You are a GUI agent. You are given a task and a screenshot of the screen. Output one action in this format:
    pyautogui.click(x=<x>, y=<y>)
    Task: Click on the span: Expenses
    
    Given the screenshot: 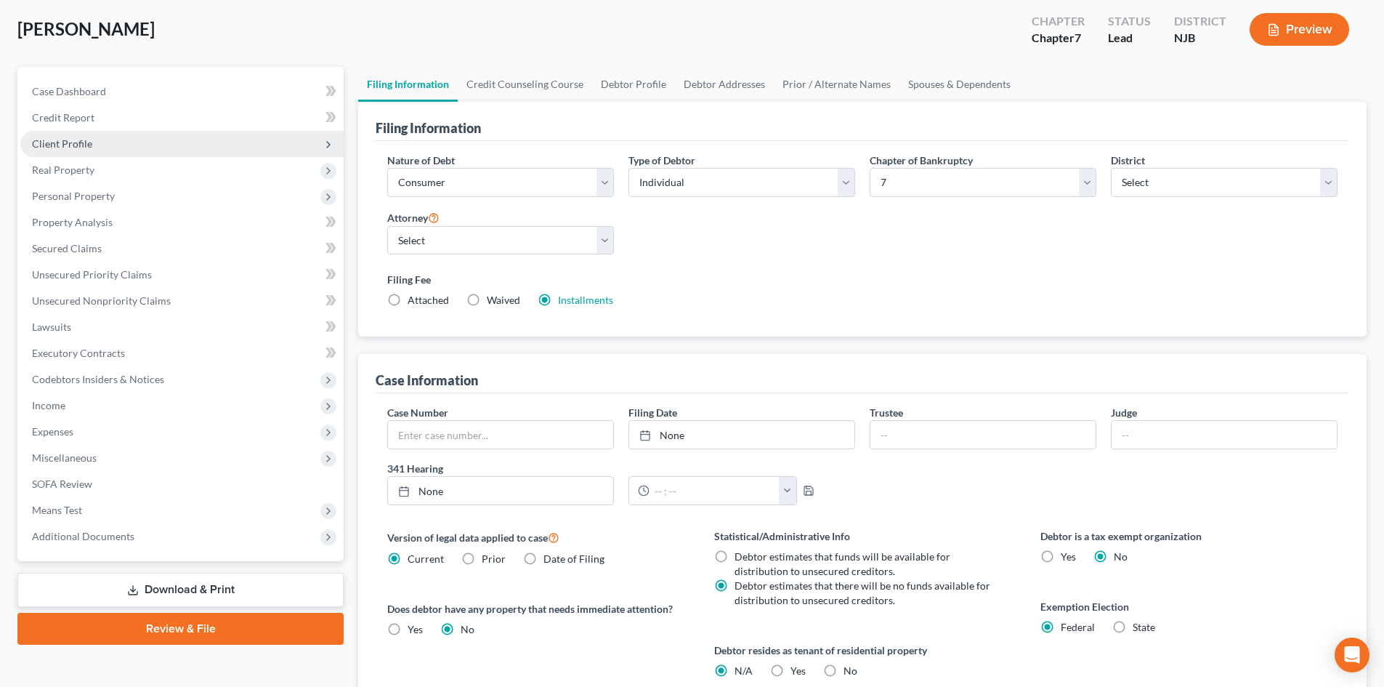 What is the action you would take?
    pyautogui.click(x=52, y=431)
    